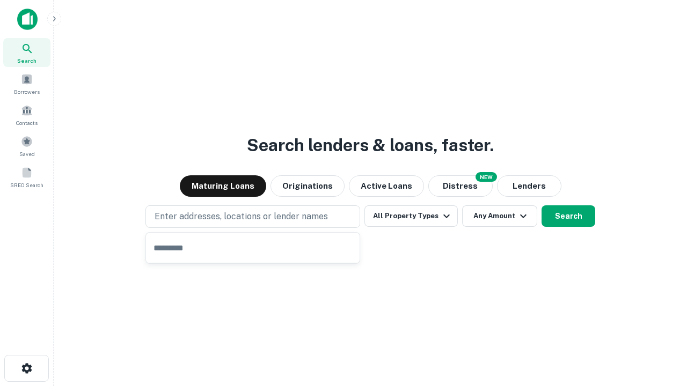 Image resolution: width=687 pixels, height=386 pixels. What do you see at coordinates (460, 186) in the screenshot?
I see `button: Search distressed loans with lien and other non-mortgage details.` at bounding box center [460, 186].